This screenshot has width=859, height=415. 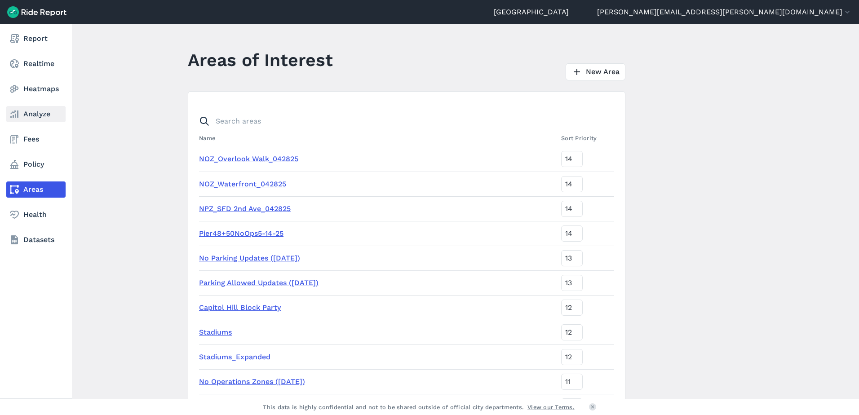 What do you see at coordinates (36, 240) in the screenshot?
I see `a: Datasets` at bounding box center [36, 240].